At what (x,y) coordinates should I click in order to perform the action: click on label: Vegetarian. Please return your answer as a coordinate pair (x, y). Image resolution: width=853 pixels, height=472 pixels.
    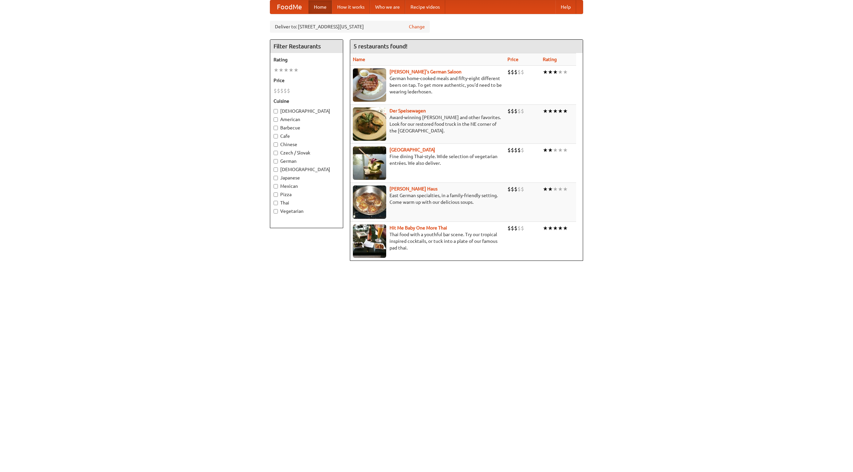
    Looking at the image, I should click on (307, 211).